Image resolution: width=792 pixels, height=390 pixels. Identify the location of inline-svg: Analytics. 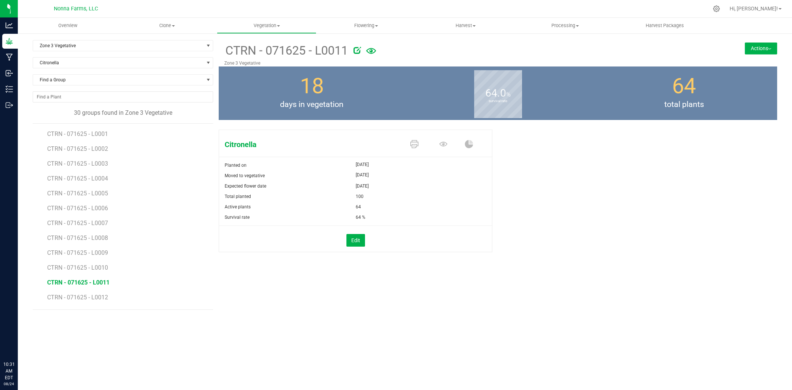
(9, 25).